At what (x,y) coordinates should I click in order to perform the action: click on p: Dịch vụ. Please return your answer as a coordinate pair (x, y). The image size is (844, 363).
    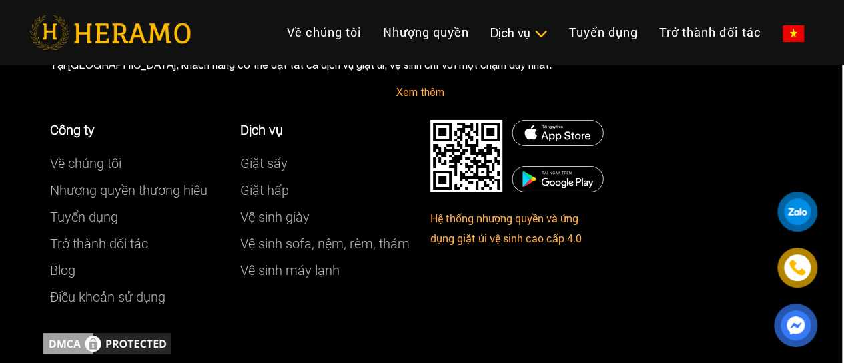
    Looking at the image, I should click on (325, 130).